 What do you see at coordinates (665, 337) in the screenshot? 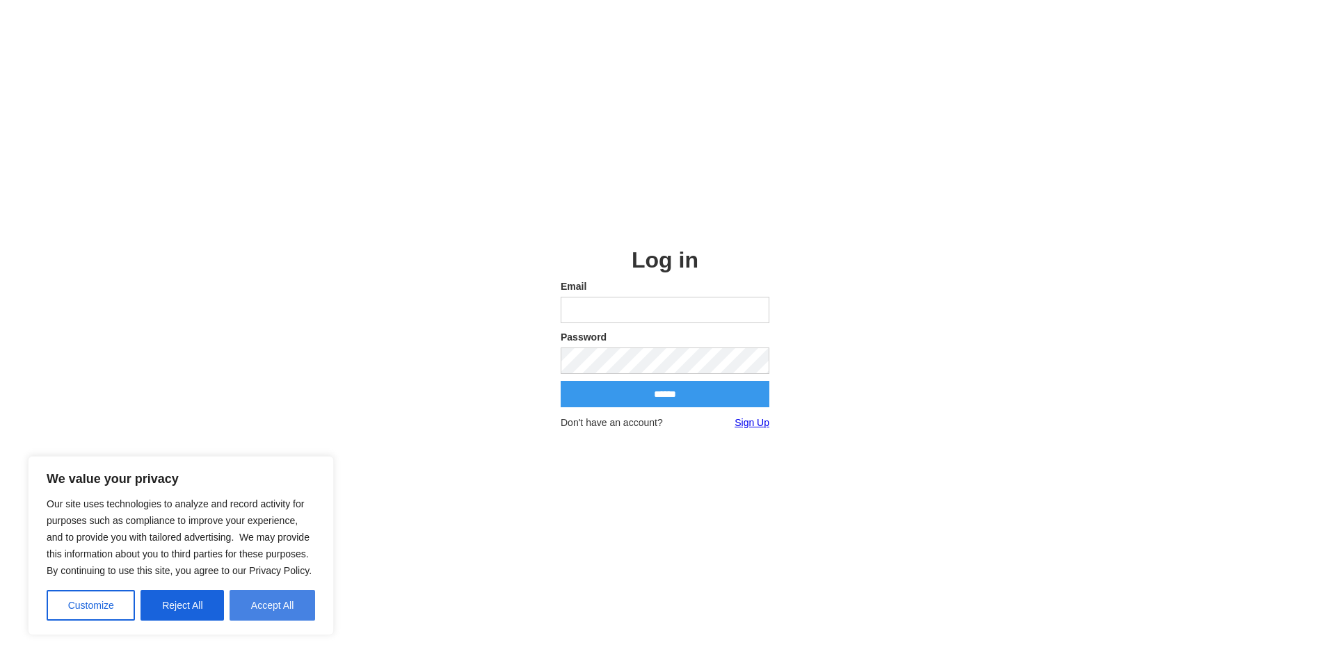
I see `label: Password` at bounding box center [665, 337].